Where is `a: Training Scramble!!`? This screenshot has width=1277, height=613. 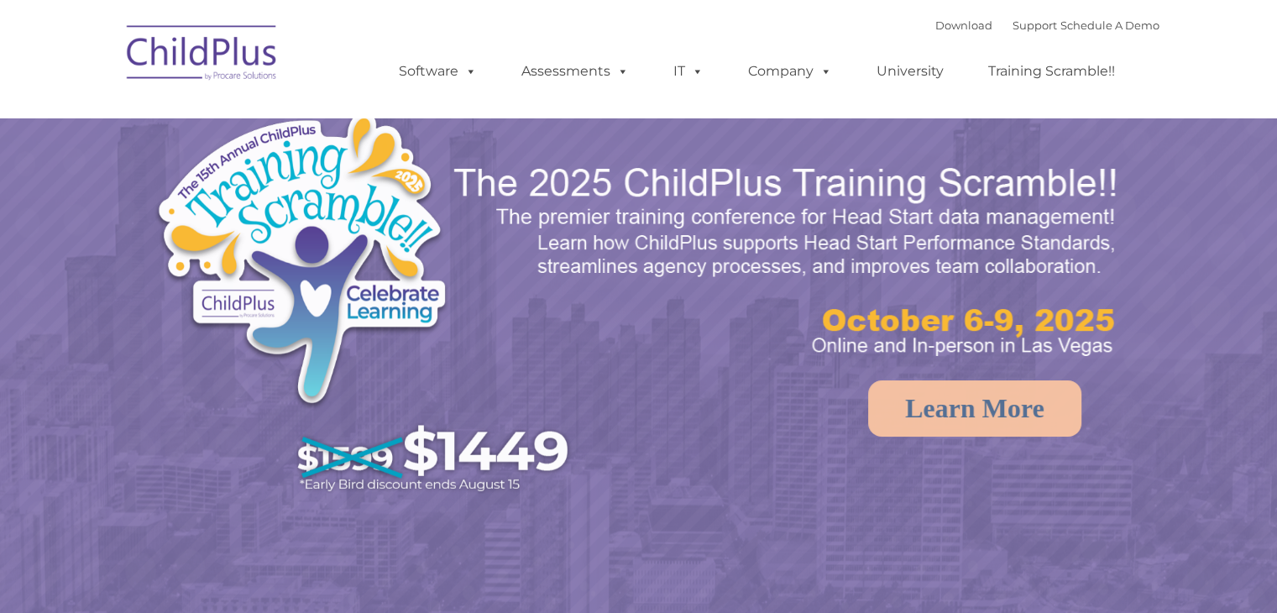
a: Training Scramble!! is located at coordinates (1051, 71).